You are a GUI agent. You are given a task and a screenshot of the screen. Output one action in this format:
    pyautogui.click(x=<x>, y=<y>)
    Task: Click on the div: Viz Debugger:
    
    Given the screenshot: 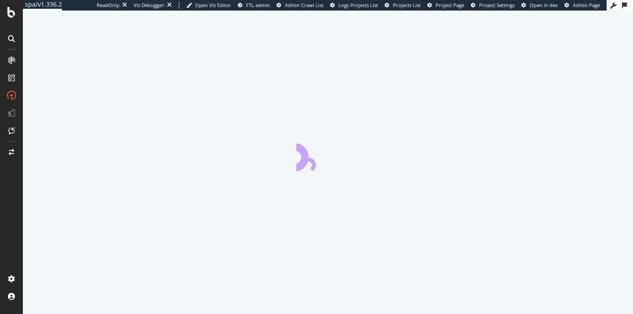 What is the action you would take?
    pyautogui.click(x=149, y=5)
    